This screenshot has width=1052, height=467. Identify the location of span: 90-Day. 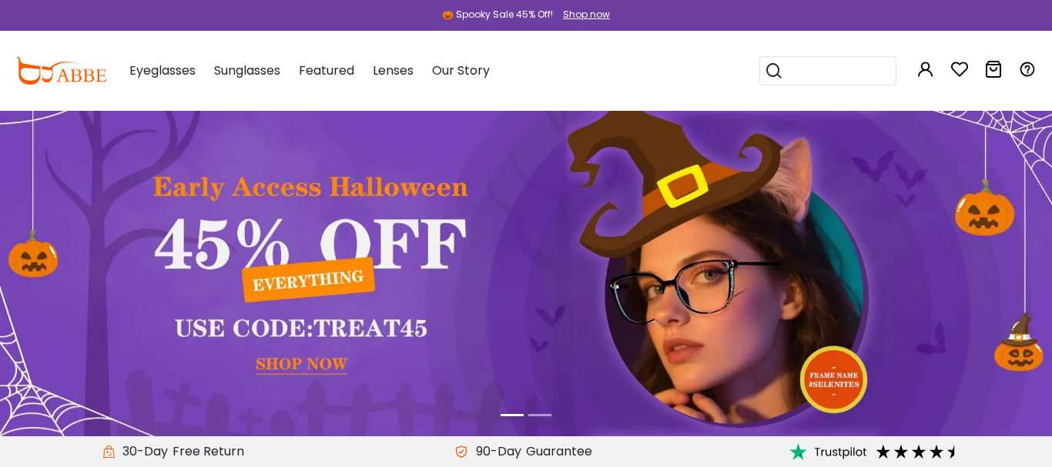
(494, 452).